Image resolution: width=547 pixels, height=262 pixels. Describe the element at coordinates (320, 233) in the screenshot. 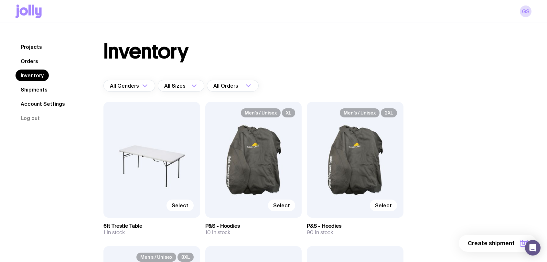

I see `span: 90 in stock` at that location.